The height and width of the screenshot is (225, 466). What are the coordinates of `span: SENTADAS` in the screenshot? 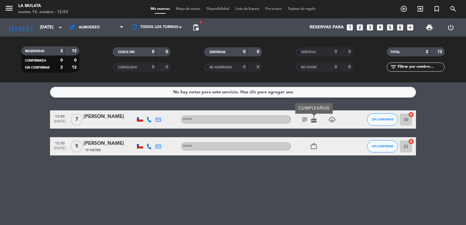 It's located at (217, 52).